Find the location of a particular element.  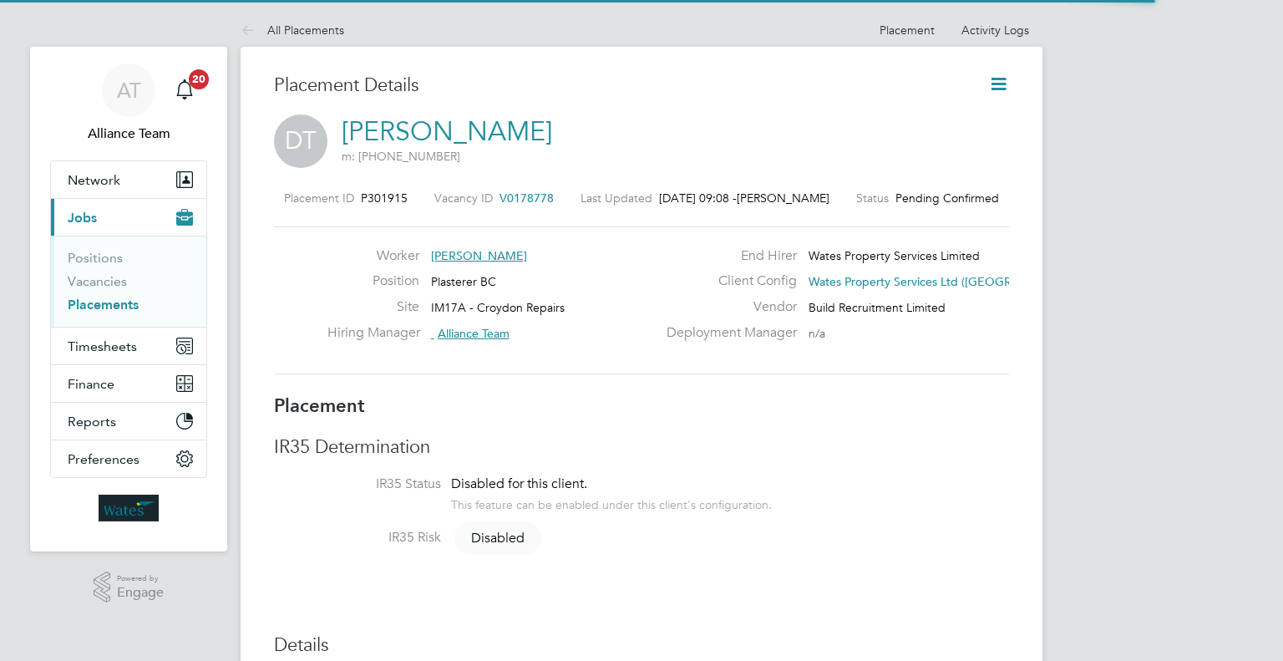

span: Disabled is located at coordinates (498, 538).